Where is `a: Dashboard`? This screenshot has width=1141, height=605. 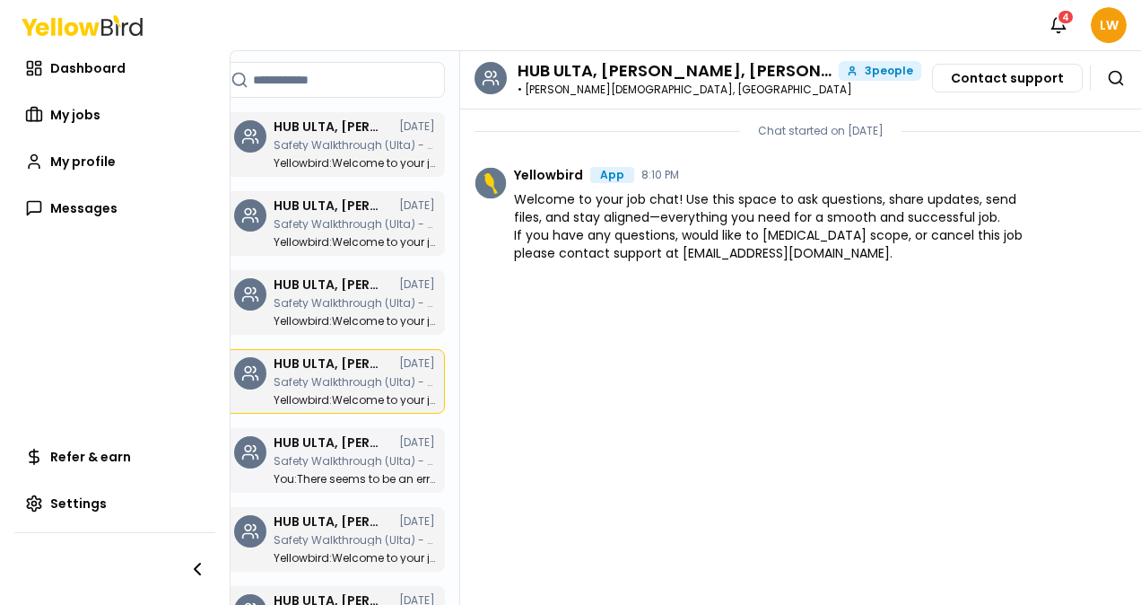 a: Dashboard is located at coordinates (115, 68).